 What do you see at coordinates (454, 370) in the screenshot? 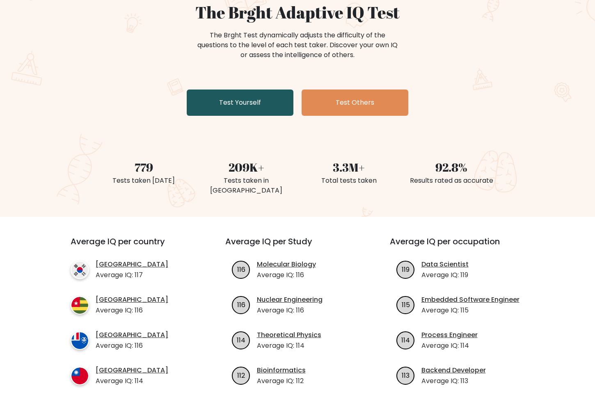
I see `a: Backend Developer` at bounding box center [454, 370].